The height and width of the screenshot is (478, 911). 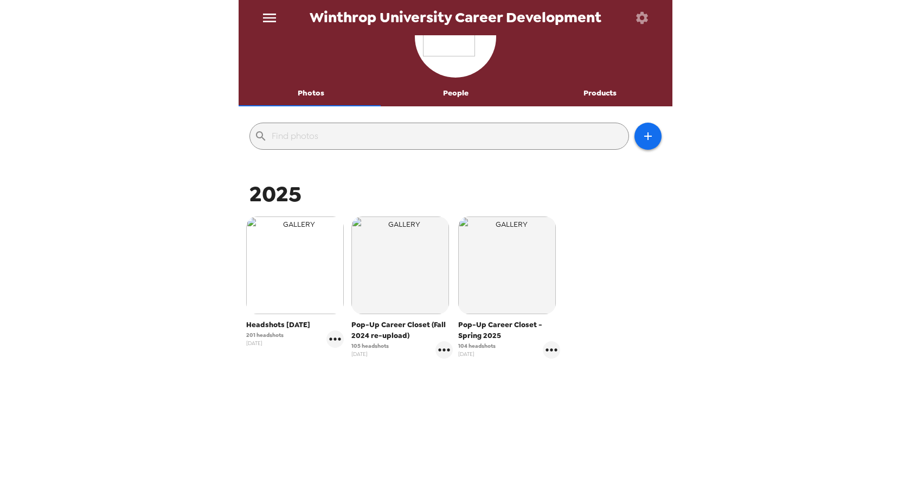 What do you see at coordinates (477, 346) in the screenshot?
I see `span: 104 headshots` at bounding box center [477, 346].